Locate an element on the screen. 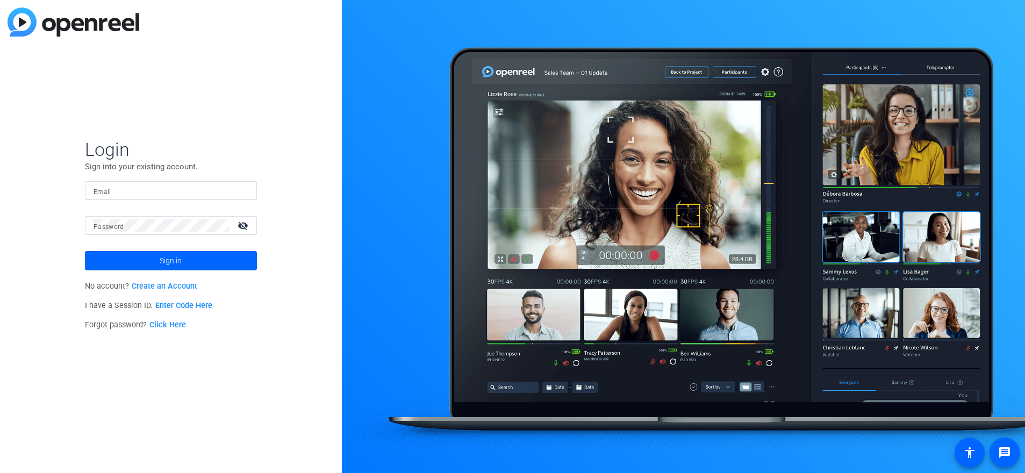 The height and width of the screenshot is (473, 1025). mat-label: Password is located at coordinates (109, 227).